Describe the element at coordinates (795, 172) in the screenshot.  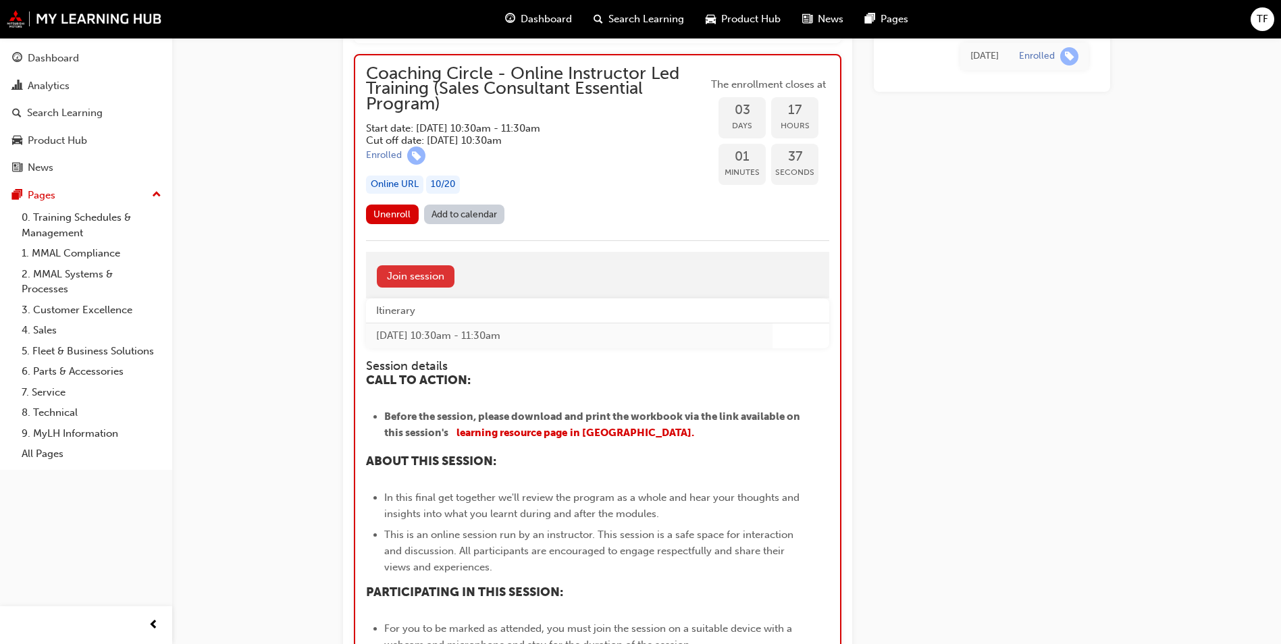
I see `span: Seconds` at that location.